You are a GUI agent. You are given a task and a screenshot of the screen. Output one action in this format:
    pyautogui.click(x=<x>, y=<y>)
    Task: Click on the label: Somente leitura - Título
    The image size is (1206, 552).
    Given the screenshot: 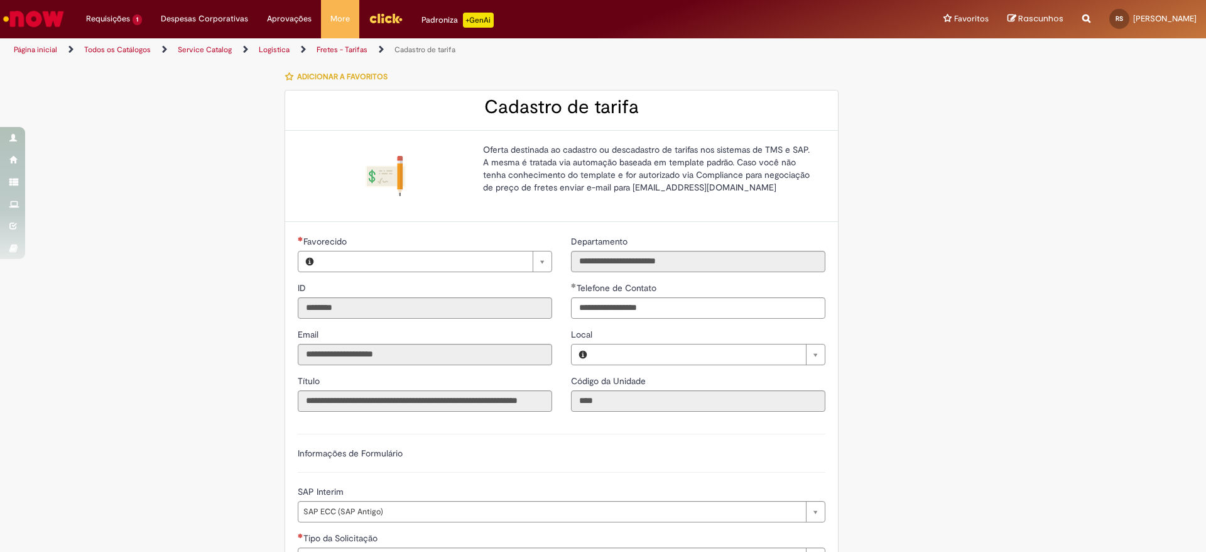 What is the action you would take?
    pyautogui.click(x=310, y=381)
    